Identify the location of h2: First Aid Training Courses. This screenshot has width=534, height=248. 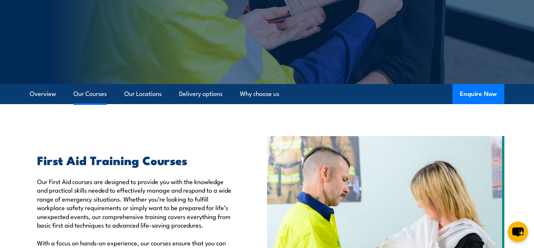
(135, 160).